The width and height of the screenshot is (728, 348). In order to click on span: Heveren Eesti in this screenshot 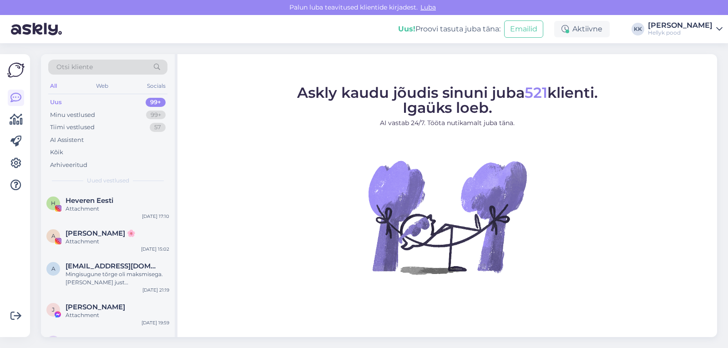, I will do `click(89, 201)`.